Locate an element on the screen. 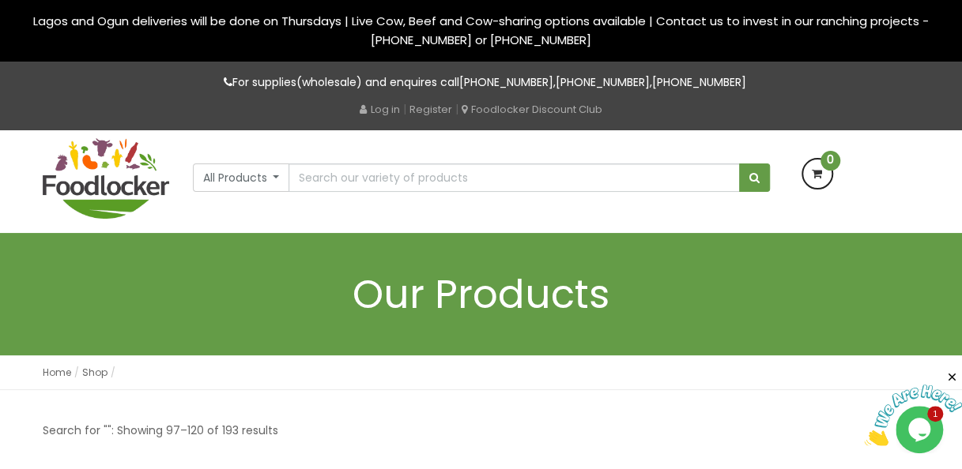  a: Log in is located at coordinates (379, 109).